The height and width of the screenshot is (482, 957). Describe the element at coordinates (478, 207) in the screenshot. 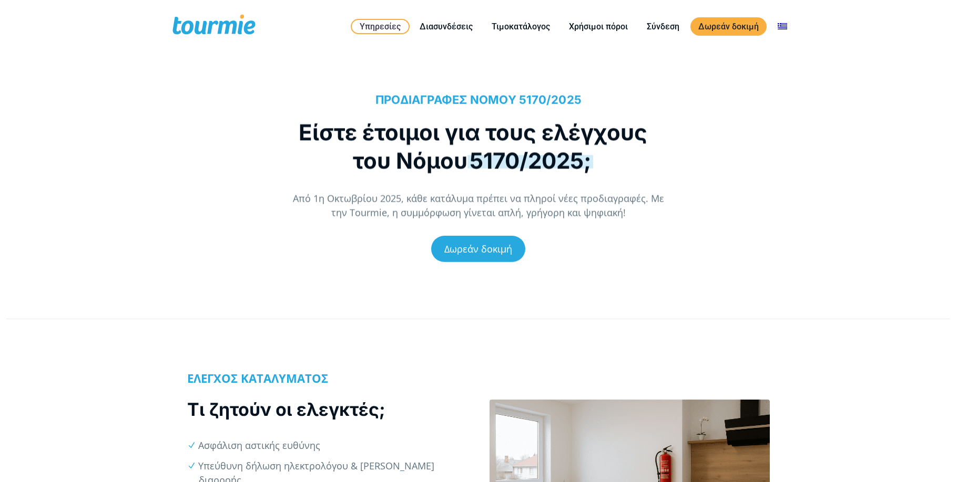

I see `p: Από 1η Οκτωβρίου 2025, κάθε κατάλυμα πρέπει να πληροί νέες προδιαγραφές. Με την Tourmie, η συμμόρ...` at that location.